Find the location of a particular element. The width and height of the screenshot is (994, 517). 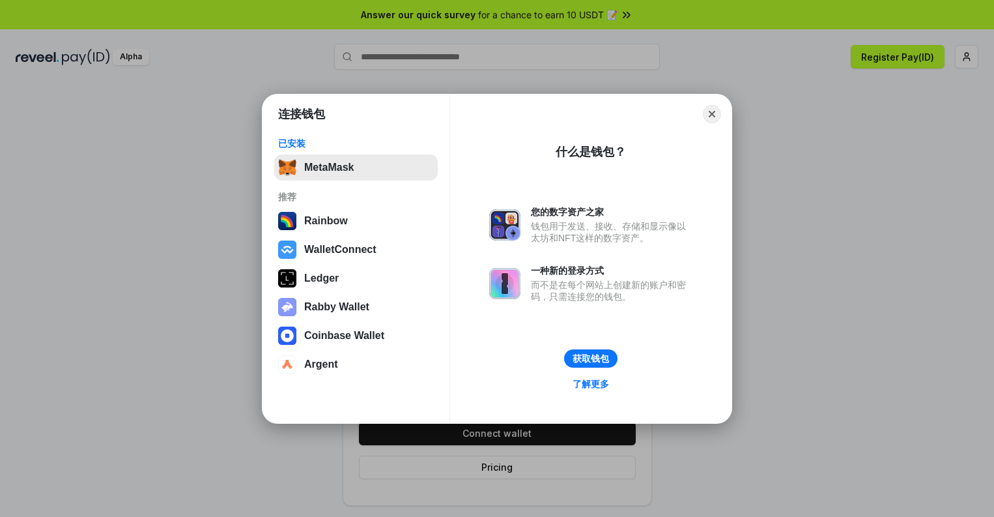

button: Rabby Wallet is located at coordinates (356, 307).